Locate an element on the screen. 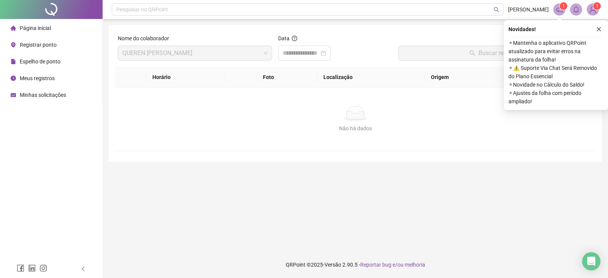 The width and height of the screenshot is (608, 278). th: Horário is located at coordinates (186, 77).